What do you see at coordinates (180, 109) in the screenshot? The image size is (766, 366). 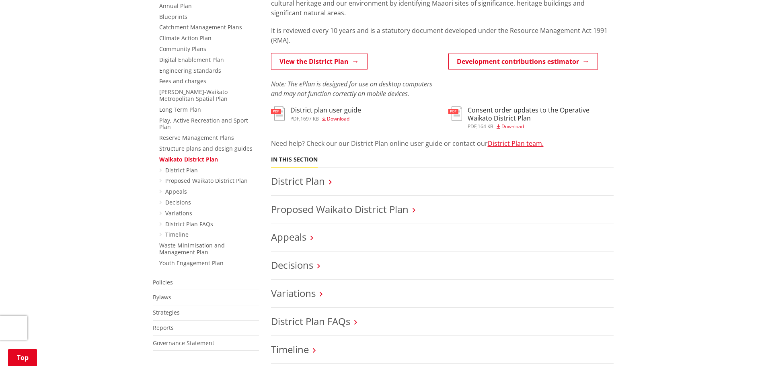 I see `a: Long Term Plan` at bounding box center [180, 109].